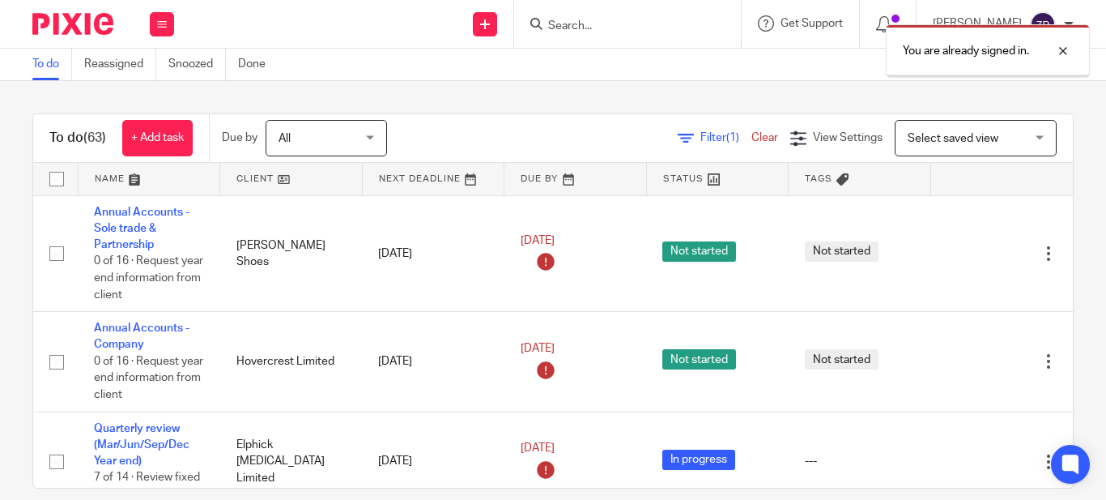 This screenshot has width=1106, height=500. Describe the element at coordinates (819, 178) in the screenshot. I see `span: Tags` at that location.